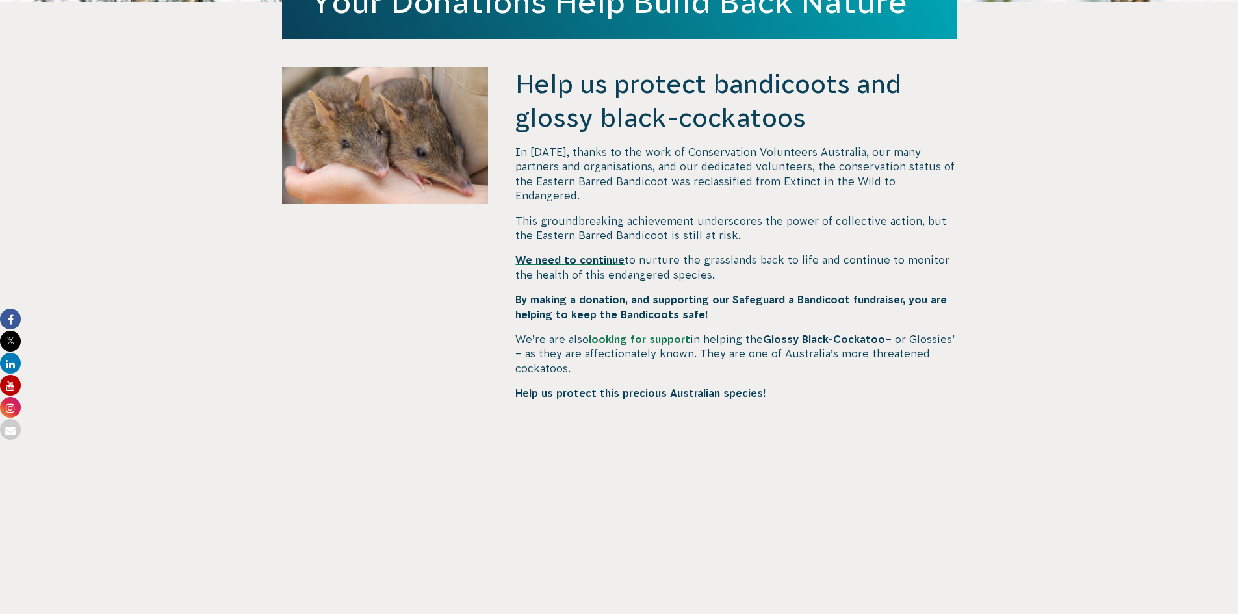 Image resolution: width=1238 pixels, height=614 pixels. What do you see at coordinates (824, 339) in the screenshot?
I see `strong: Glossy Black-Cockatoo` at bounding box center [824, 339].